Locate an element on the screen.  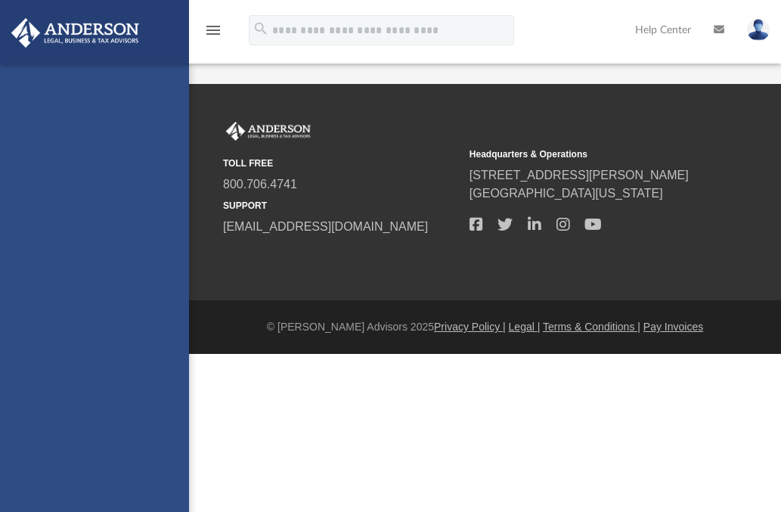
i: menu is located at coordinates (213, 30).